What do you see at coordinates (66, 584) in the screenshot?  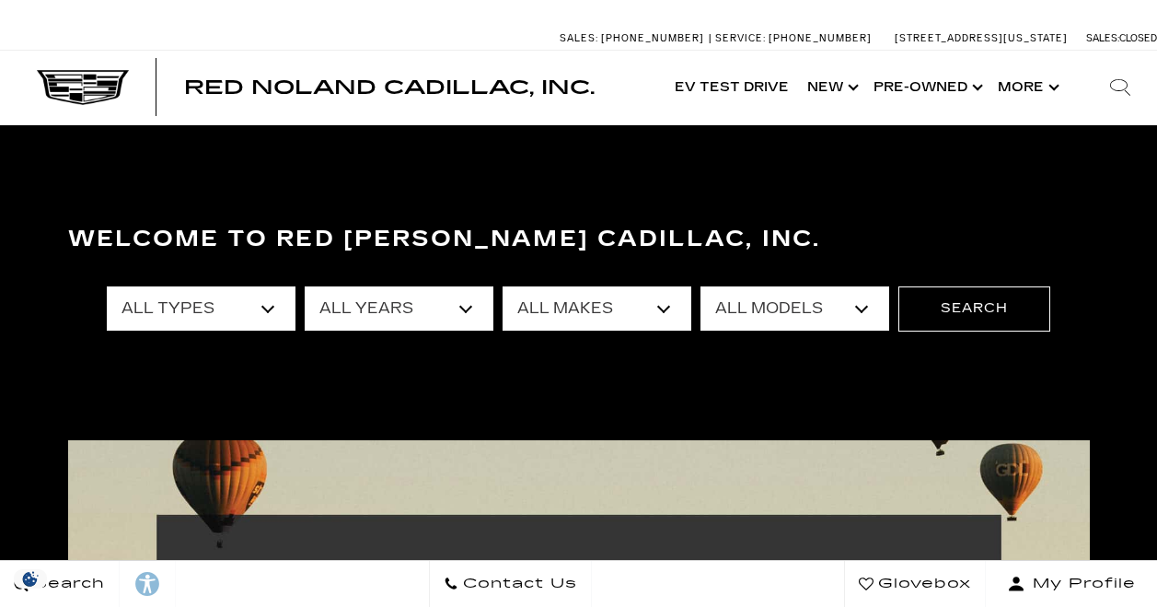 I see `span: Search` at bounding box center [66, 584].